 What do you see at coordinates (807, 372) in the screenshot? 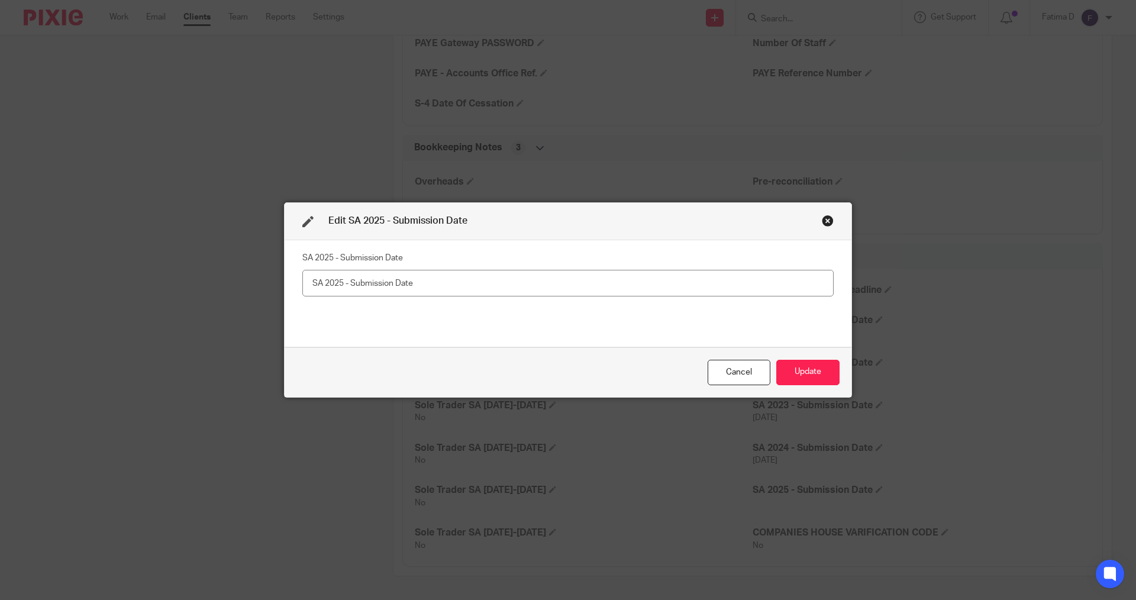
I see `button: Update` at bounding box center [807, 372].